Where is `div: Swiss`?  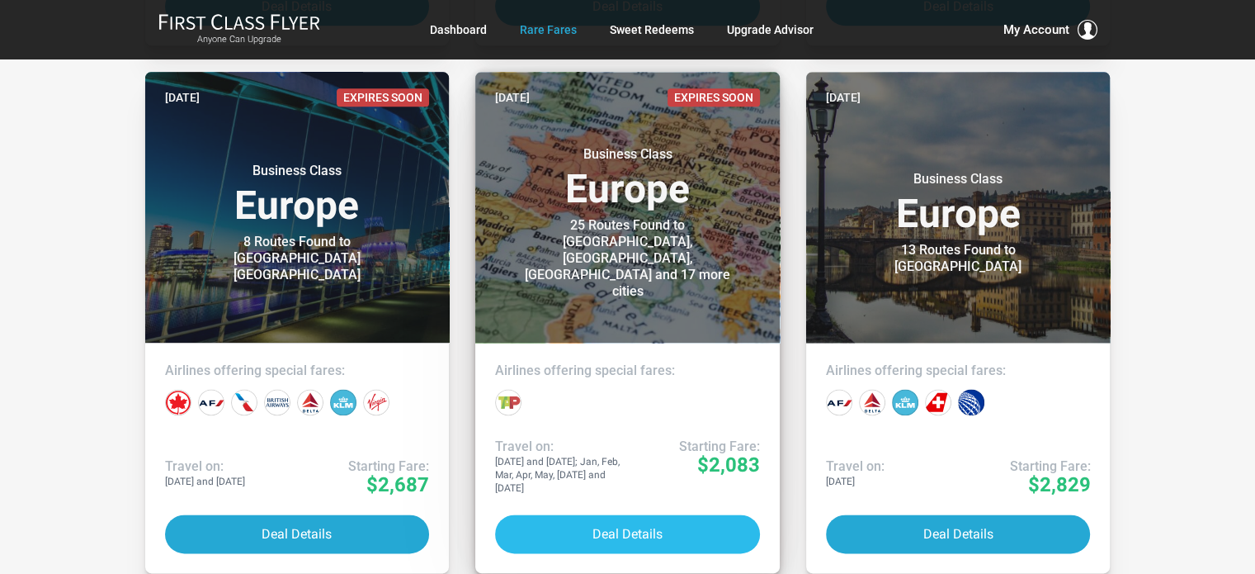 div: Swiss is located at coordinates (938, 402).